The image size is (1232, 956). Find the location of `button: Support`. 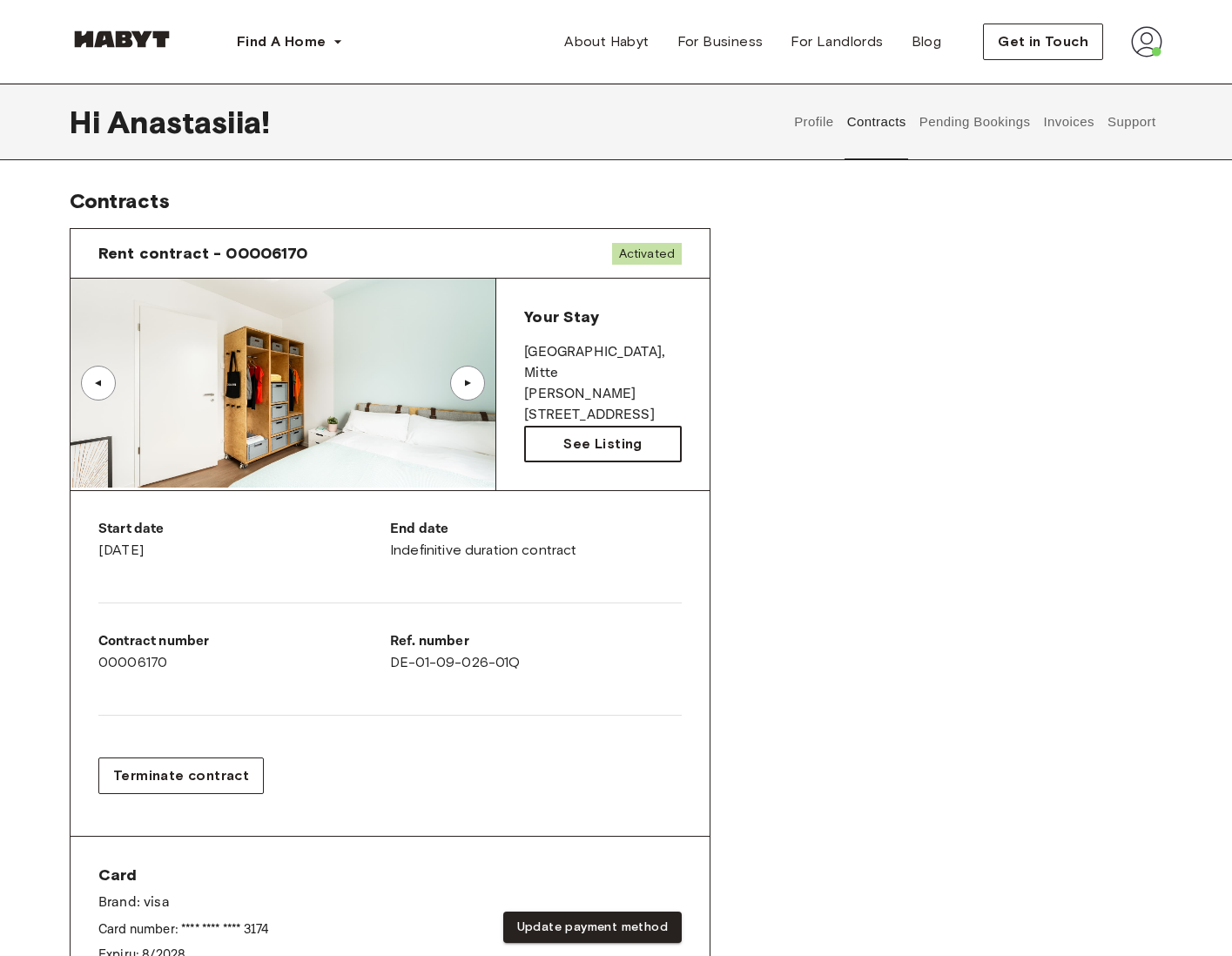

button: Support is located at coordinates (1131, 122).